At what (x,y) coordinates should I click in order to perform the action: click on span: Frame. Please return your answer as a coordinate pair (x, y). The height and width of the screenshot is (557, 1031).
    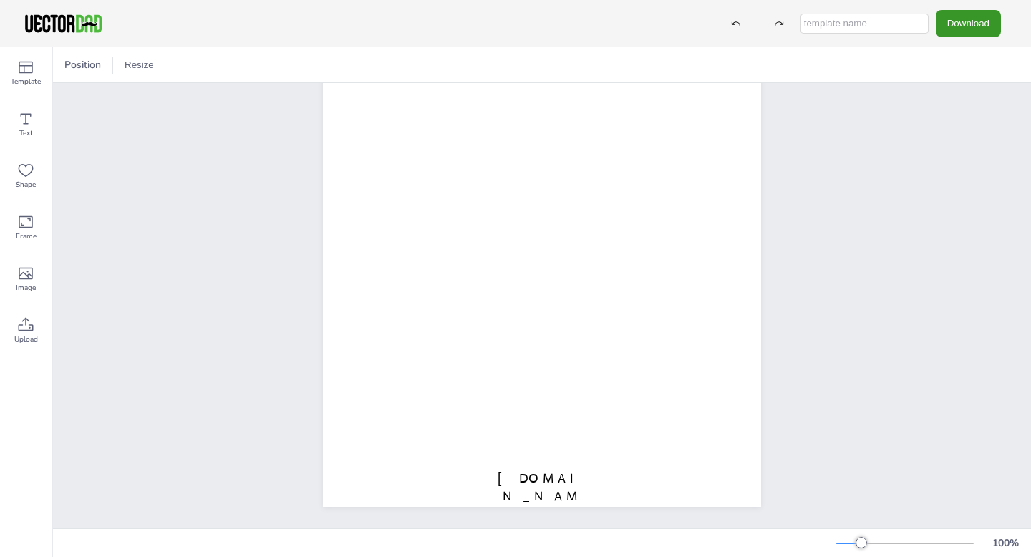
    Looking at the image, I should click on (26, 236).